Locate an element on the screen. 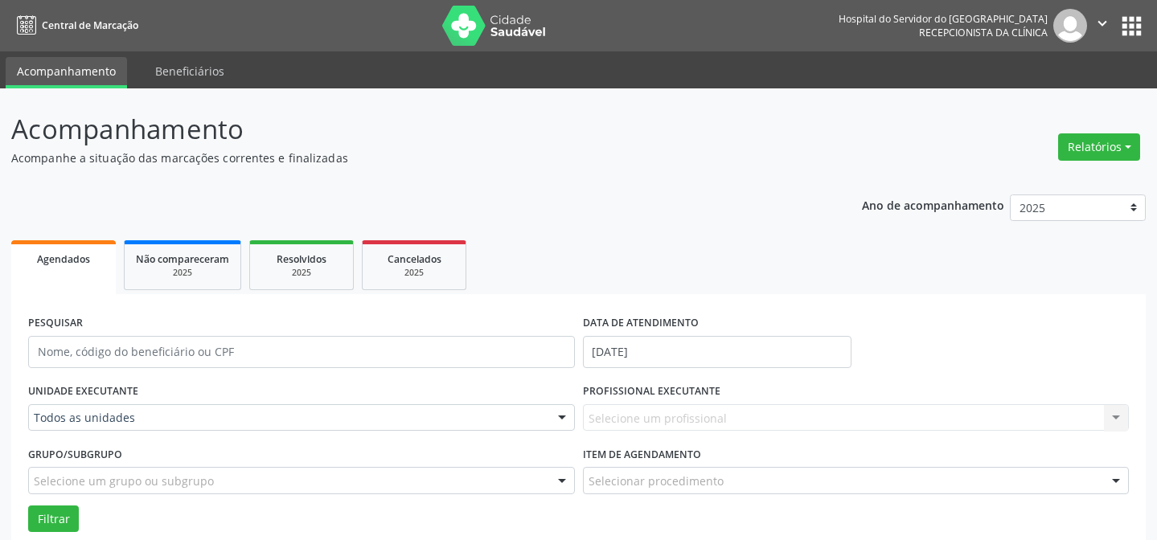  span: Todos as unidades is located at coordinates (288, 418).